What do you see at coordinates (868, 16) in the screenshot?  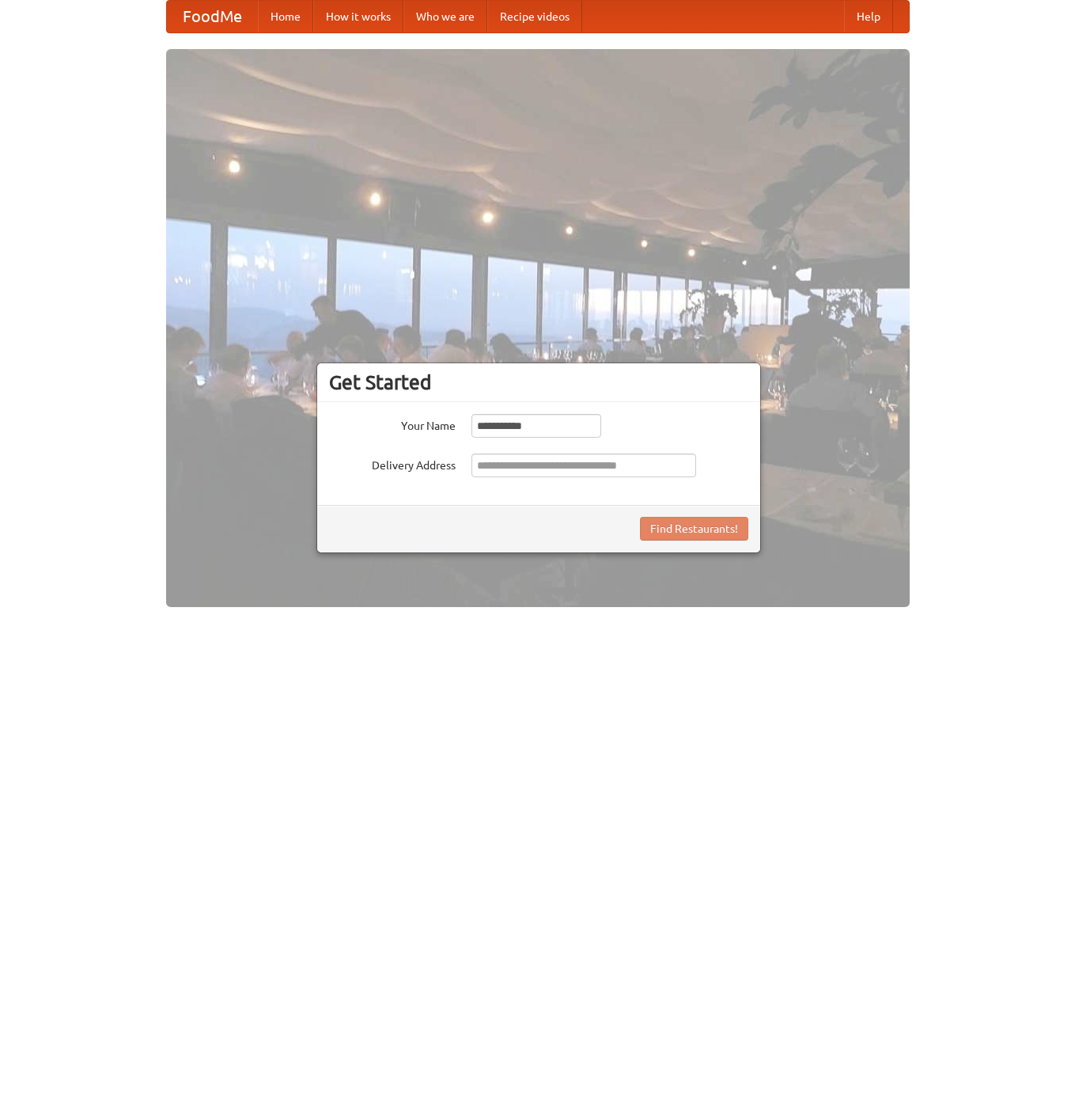 I see `a: Help` at bounding box center [868, 16].